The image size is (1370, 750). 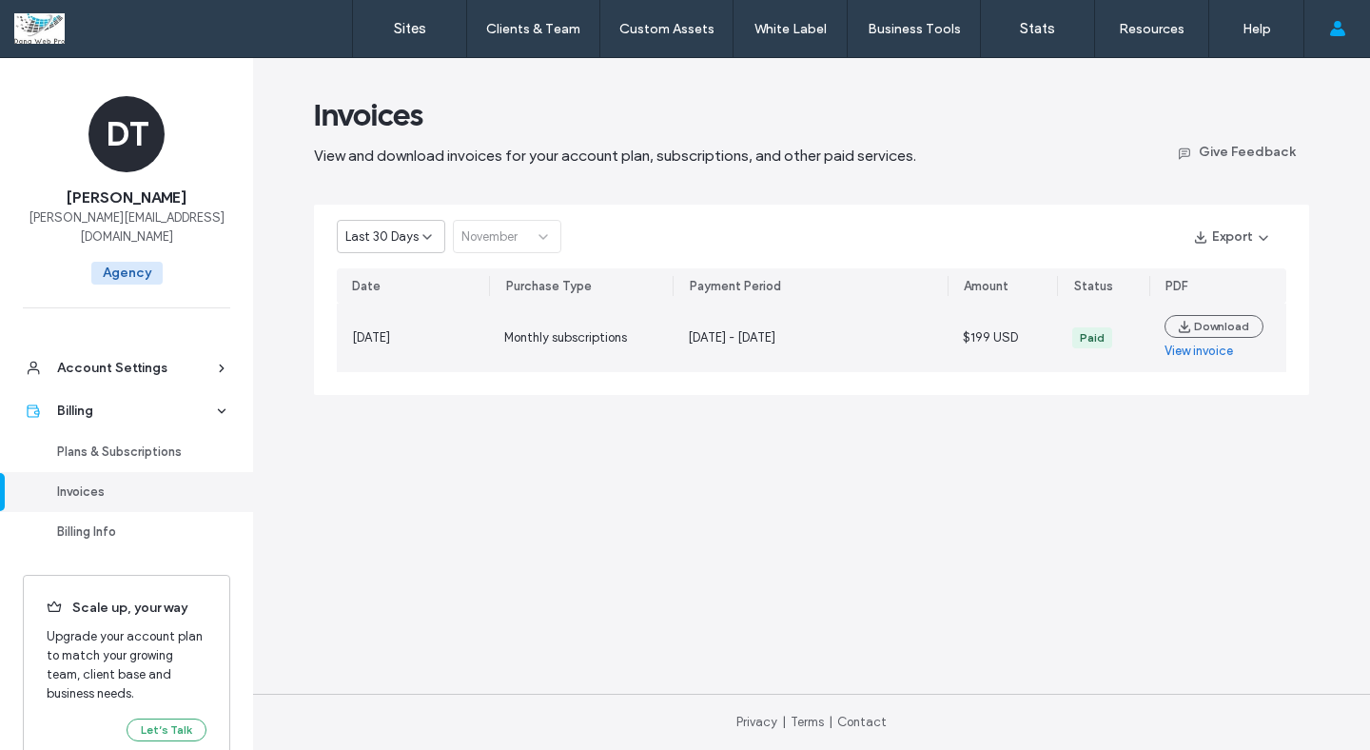 What do you see at coordinates (791, 29) in the screenshot?
I see `label: White Label` at bounding box center [791, 29].